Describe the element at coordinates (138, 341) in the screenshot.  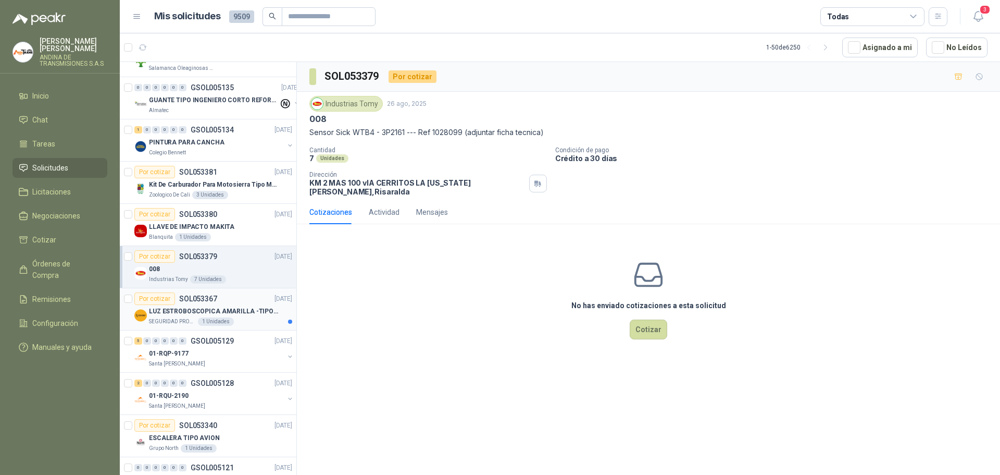
I see `div: 5` at that location.